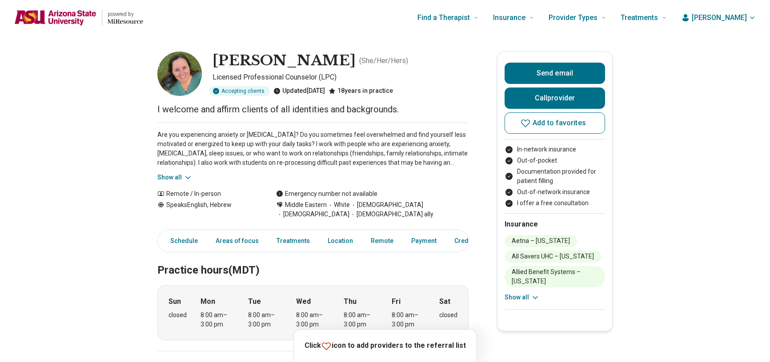  What do you see at coordinates (554, 73) in the screenshot?
I see `button: Send email` at bounding box center [554, 73].